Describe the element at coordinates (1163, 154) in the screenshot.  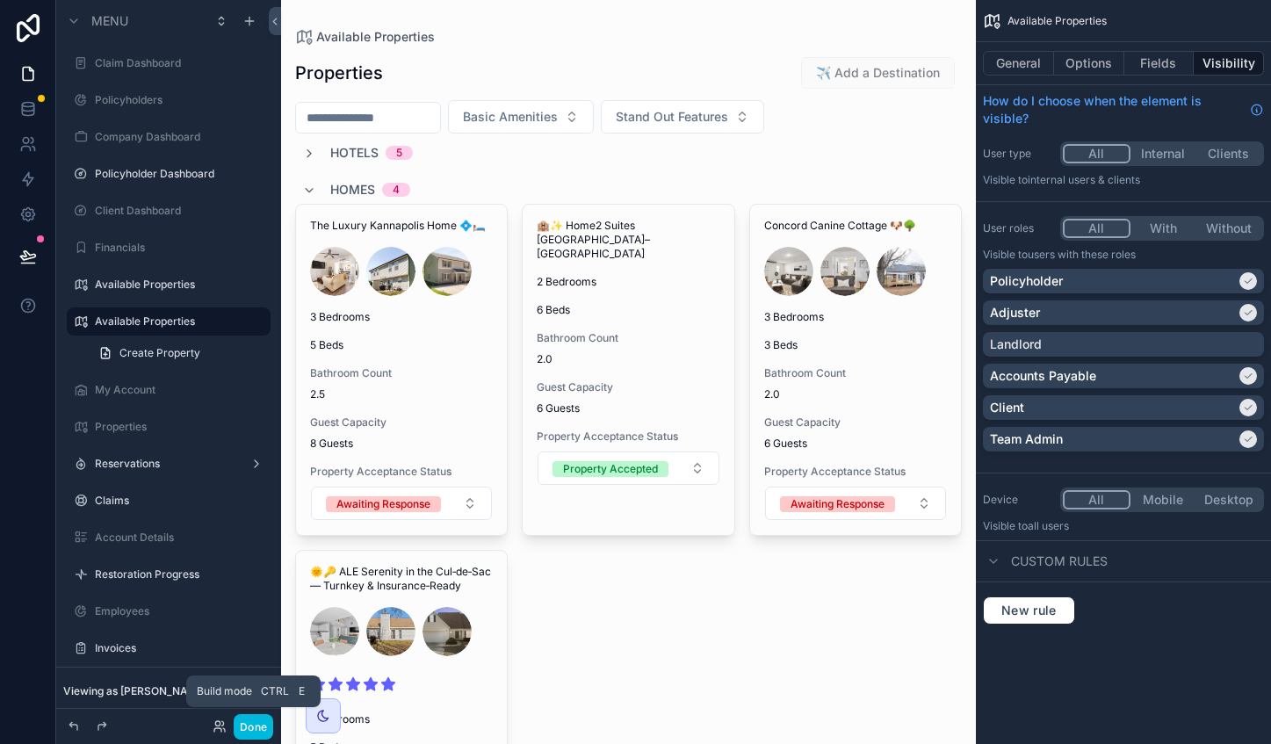
I see `button: Internal` at that location.